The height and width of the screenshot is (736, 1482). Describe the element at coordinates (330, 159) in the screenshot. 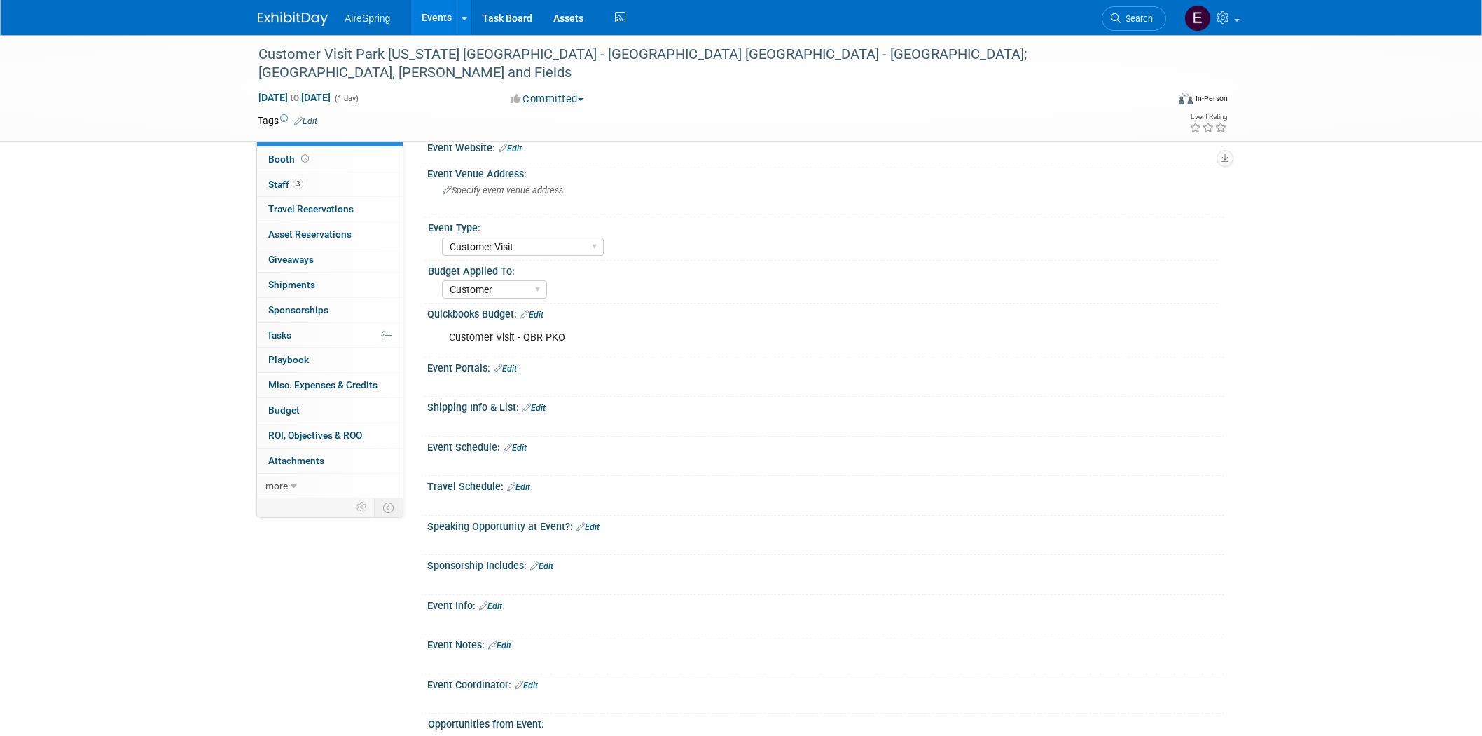

I see `a: Booth` at that location.